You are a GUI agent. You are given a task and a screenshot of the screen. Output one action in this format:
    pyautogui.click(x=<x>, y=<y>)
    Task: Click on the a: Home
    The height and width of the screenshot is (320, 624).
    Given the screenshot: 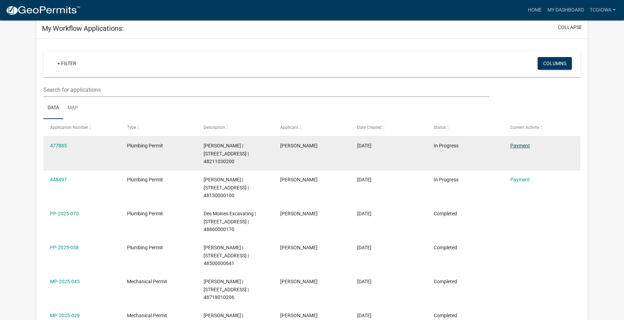 What is the action you would take?
    pyautogui.click(x=535, y=10)
    